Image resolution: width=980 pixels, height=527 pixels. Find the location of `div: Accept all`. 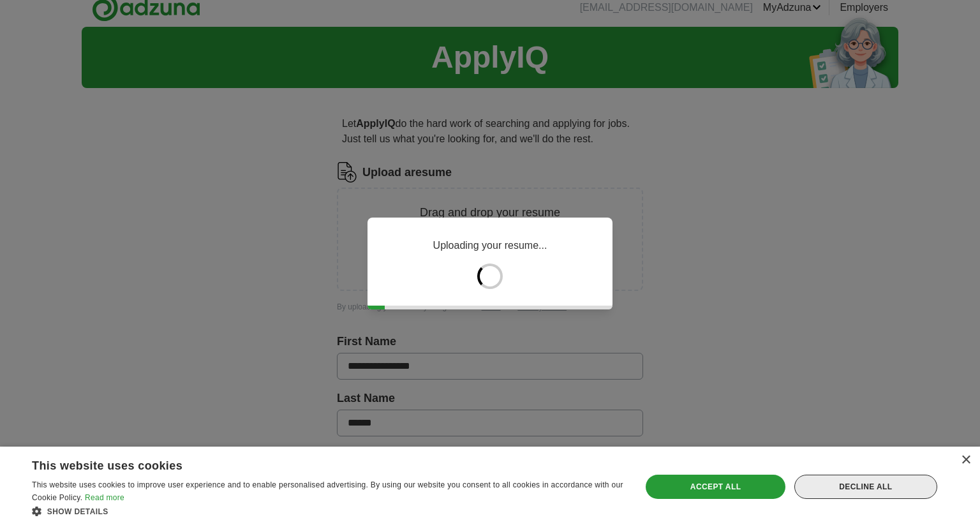

div: Accept all is located at coordinates (715, 487).